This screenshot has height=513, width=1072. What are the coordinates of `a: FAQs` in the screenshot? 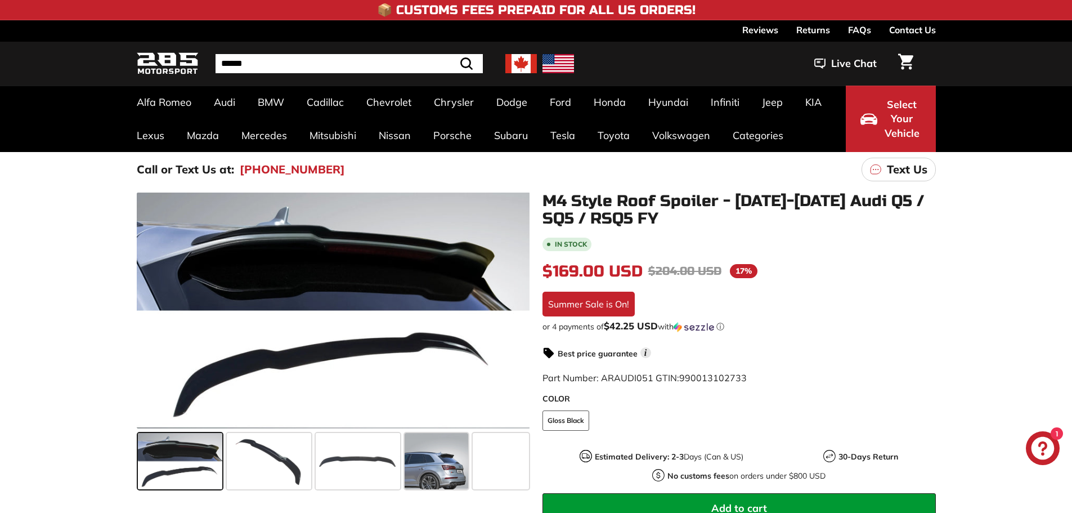 It's located at (859, 30).